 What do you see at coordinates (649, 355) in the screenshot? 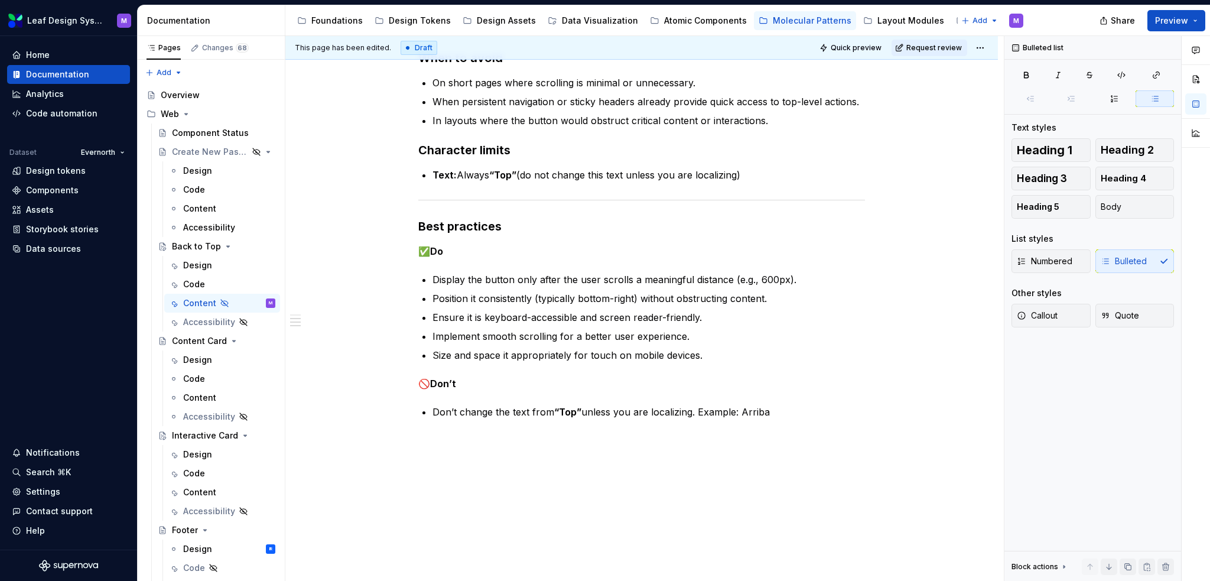
I see `p: Size and space it appropriately for touch on mobile devices.` at bounding box center [649, 355].